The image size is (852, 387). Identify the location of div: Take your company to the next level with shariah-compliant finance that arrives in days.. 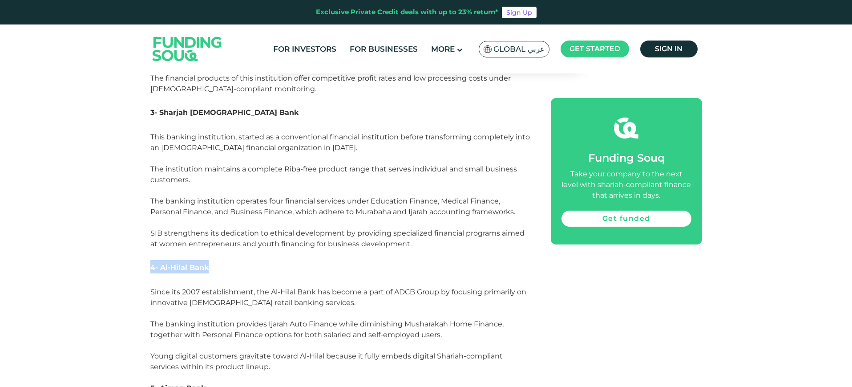
(626, 185).